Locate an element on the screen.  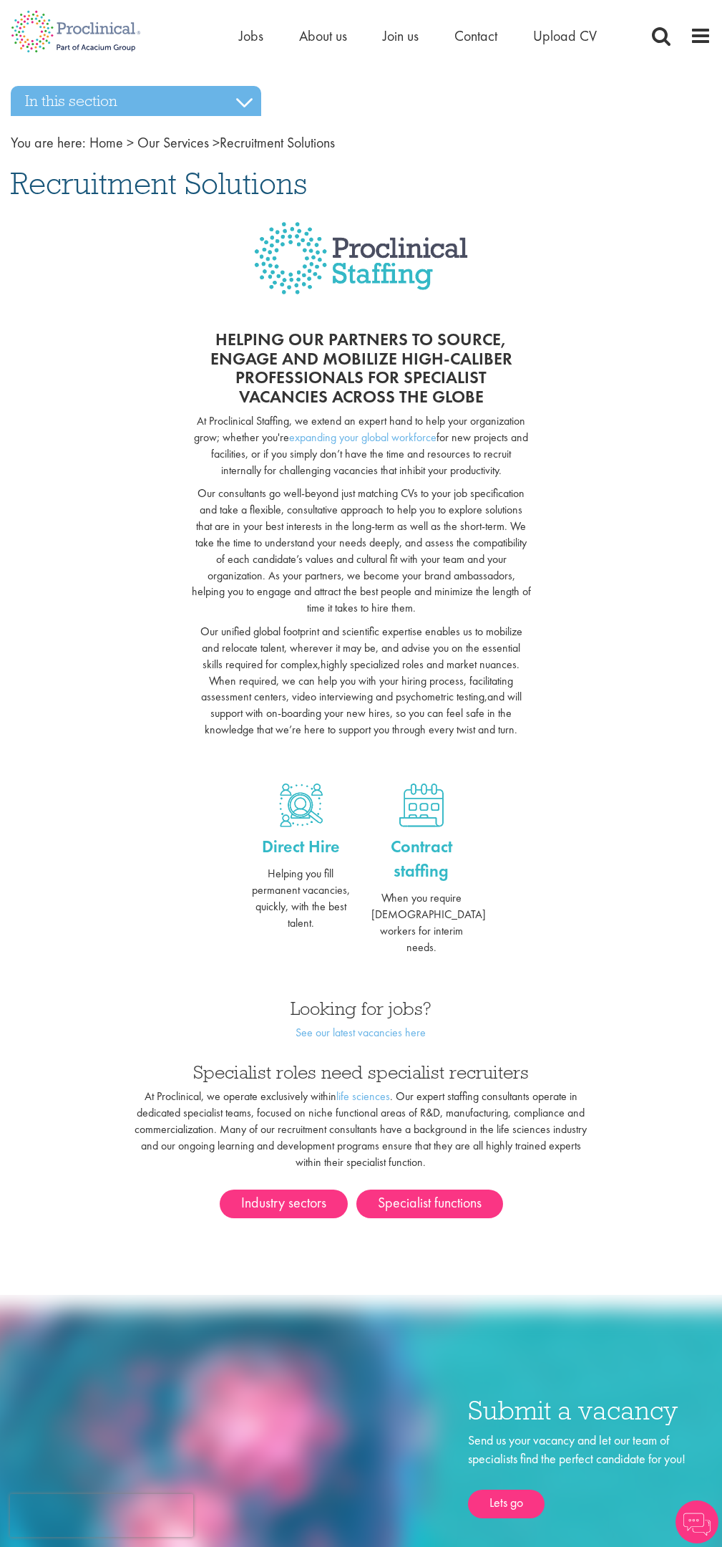
p: At Proclinical, we operate exclusively within . Our expert staffing consultants operate in dedica... is located at coordinates (361, 1129).